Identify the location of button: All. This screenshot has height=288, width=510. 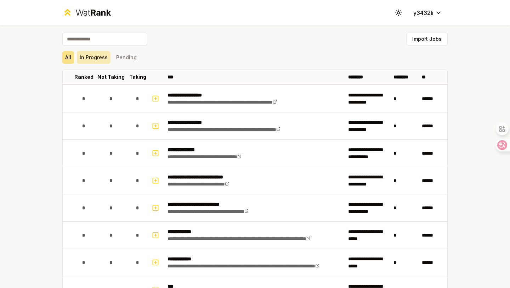
(68, 57).